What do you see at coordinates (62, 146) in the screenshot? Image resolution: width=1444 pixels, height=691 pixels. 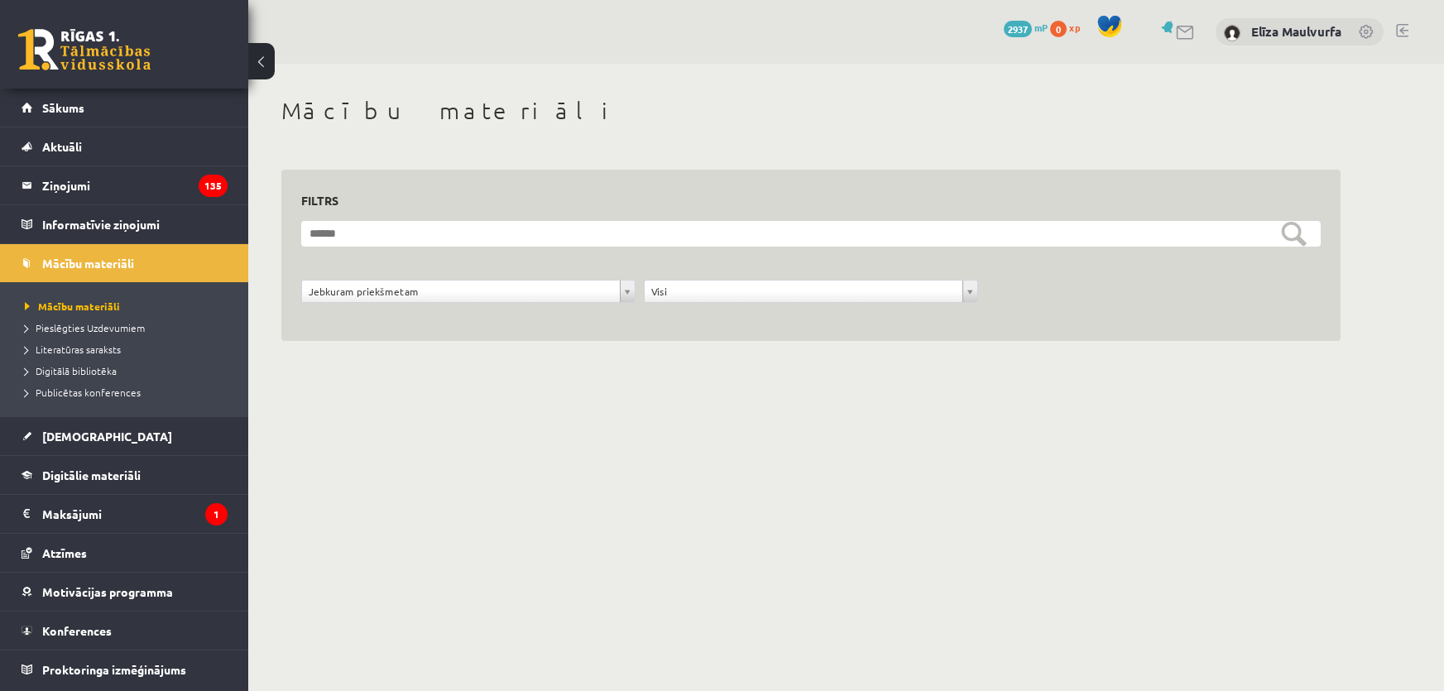 I see `span: Aktuāli` at bounding box center [62, 146].